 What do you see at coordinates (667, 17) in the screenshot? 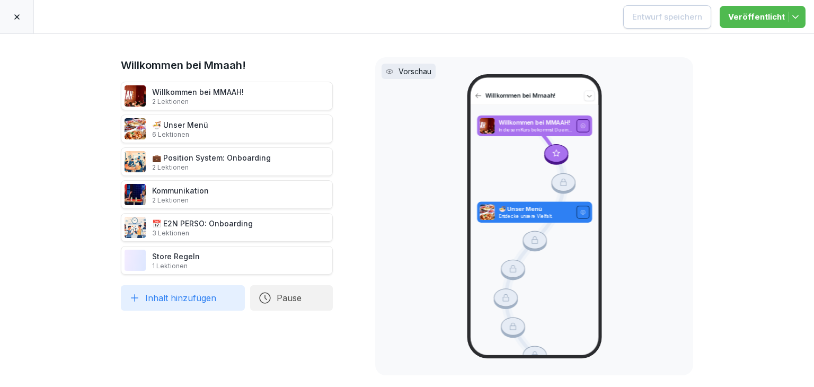
I see `button: Entwurf speichern` at bounding box center [667, 17].